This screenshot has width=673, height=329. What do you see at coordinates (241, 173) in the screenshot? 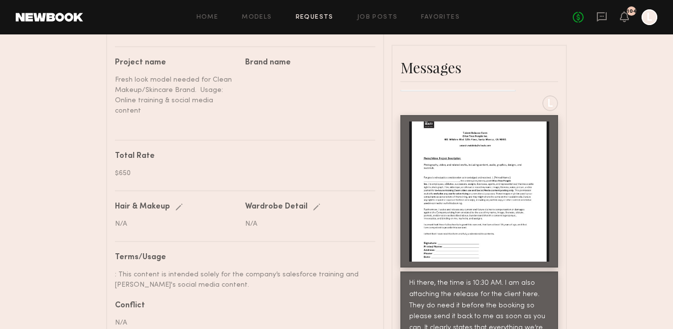
I see `div: $650` at bounding box center [241, 173].